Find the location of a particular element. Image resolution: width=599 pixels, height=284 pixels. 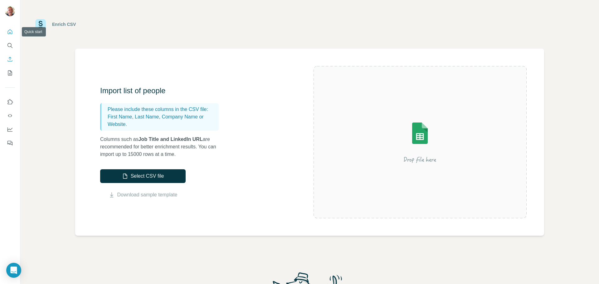

button: Dashboard is located at coordinates (10, 129).